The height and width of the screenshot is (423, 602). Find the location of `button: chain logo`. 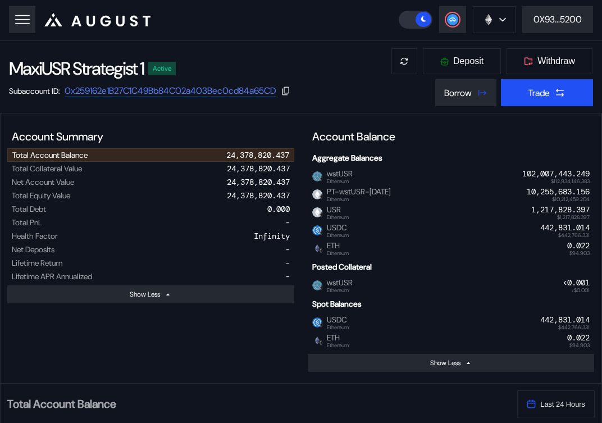

button: chain logo is located at coordinates (494, 20).